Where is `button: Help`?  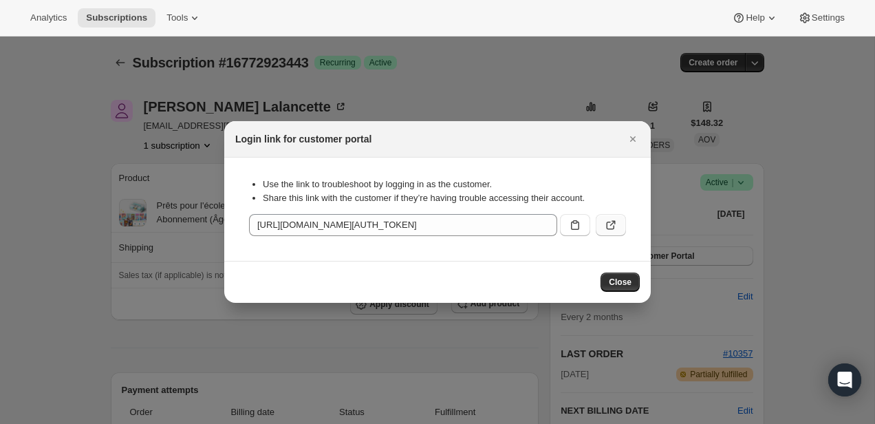
button: Help is located at coordinates (755, 18).